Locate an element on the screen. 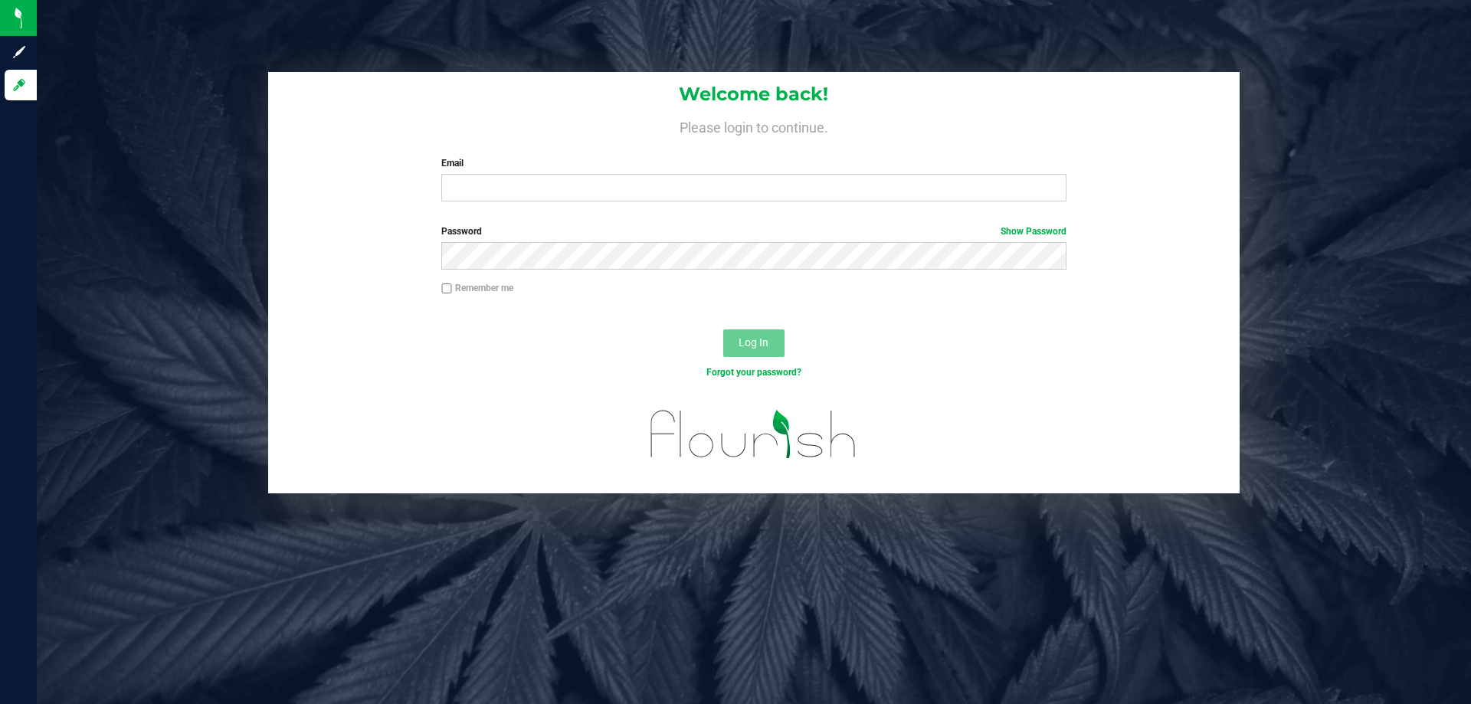 The image size is (1471, 704). a: Show Password is located at coordinates (1033, 231).